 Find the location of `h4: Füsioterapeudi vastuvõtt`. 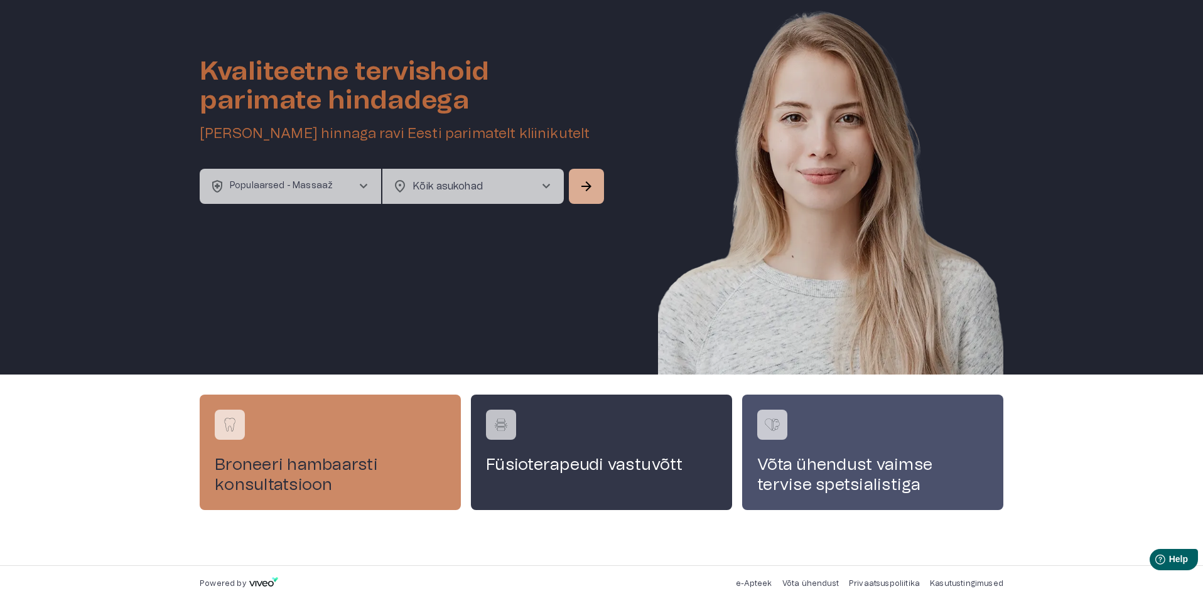

h4: Füsioterapeudi vastuvõtt is located at coordinates (601, 465).